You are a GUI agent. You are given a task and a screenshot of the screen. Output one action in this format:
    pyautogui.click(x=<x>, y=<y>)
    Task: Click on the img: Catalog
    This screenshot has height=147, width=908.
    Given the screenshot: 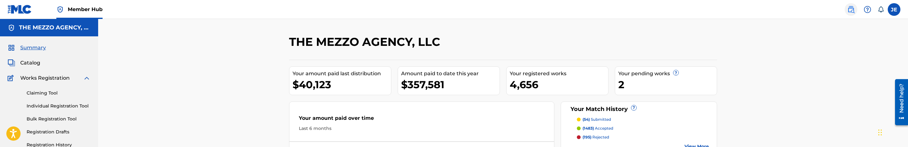 What is the action you would take?
    pyautogui.click(x=11, y=63)
    